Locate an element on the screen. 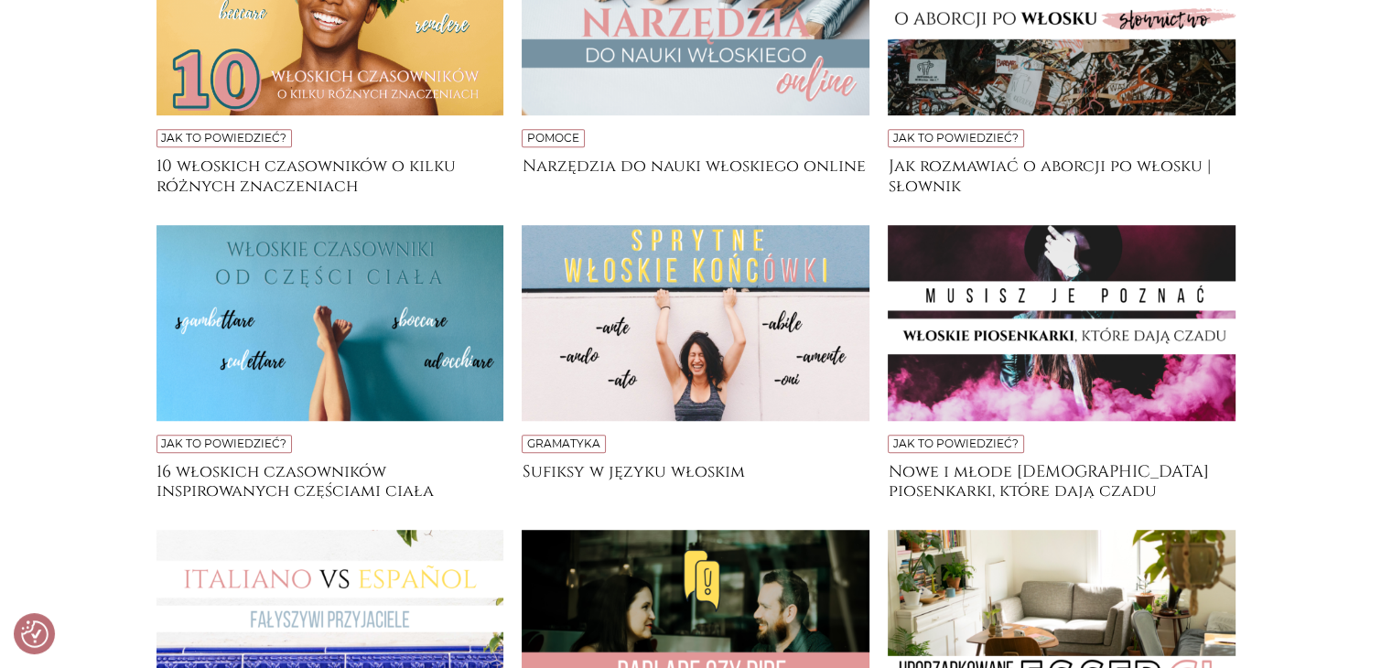  img: Revisit consent button is located at coordinates (35, 634).